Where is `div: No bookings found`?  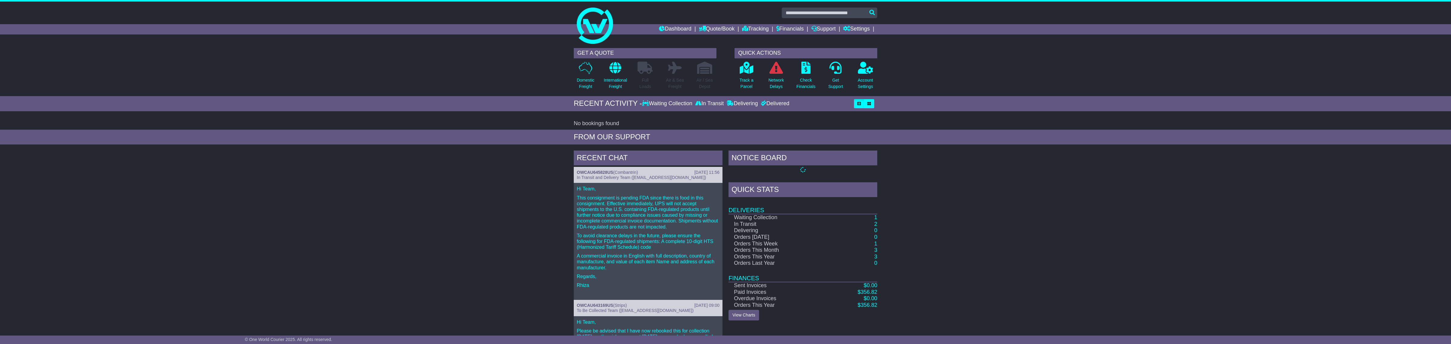
div: No bookings found is located at coordinates (725, 124).